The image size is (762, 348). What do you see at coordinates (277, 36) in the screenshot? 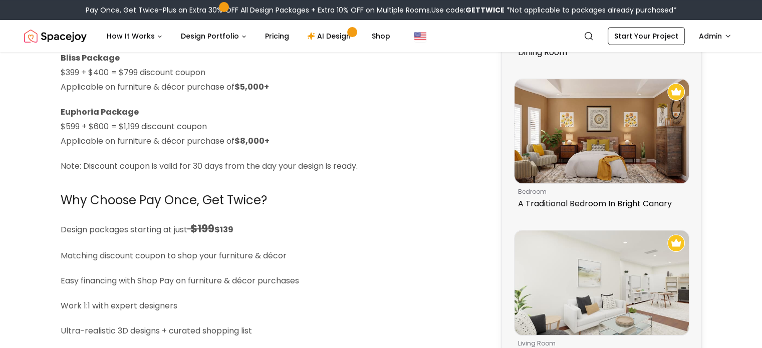
I see `a: Pricing` at bounding box center [277, 36].